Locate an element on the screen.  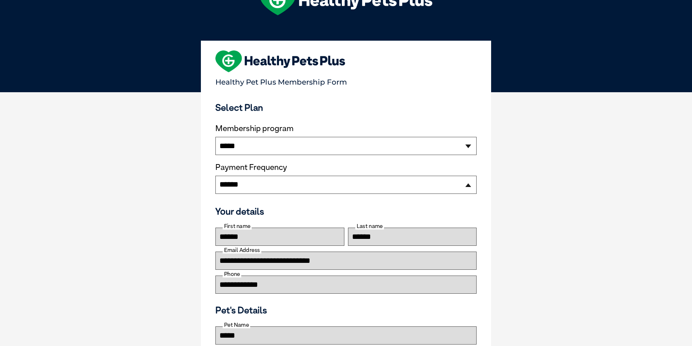
label: Email Address is located at coordinates (242, 250).